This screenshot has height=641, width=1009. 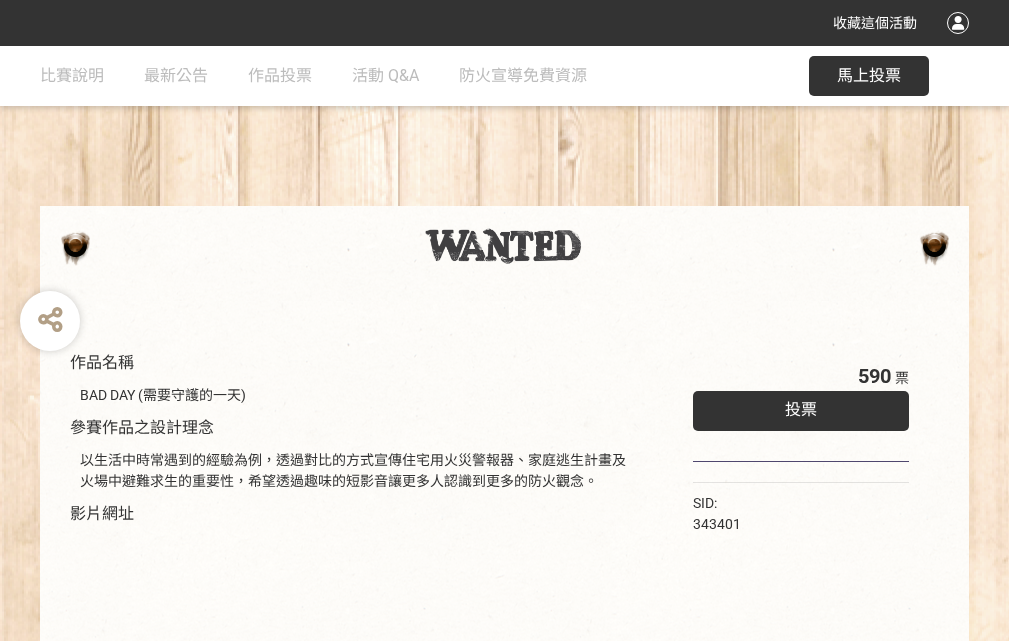 What do you see at coordinates (72, 76) in the screenshot?
I see `a: 比賽說明` at bounding box center [72, 76].